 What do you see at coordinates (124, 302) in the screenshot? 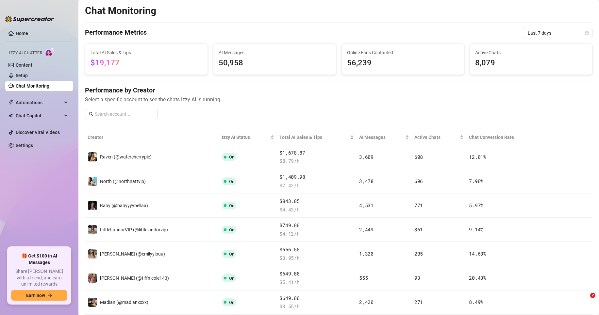
I see `span: Madian (@madianxxxx)` at bounding box center [124, 302].